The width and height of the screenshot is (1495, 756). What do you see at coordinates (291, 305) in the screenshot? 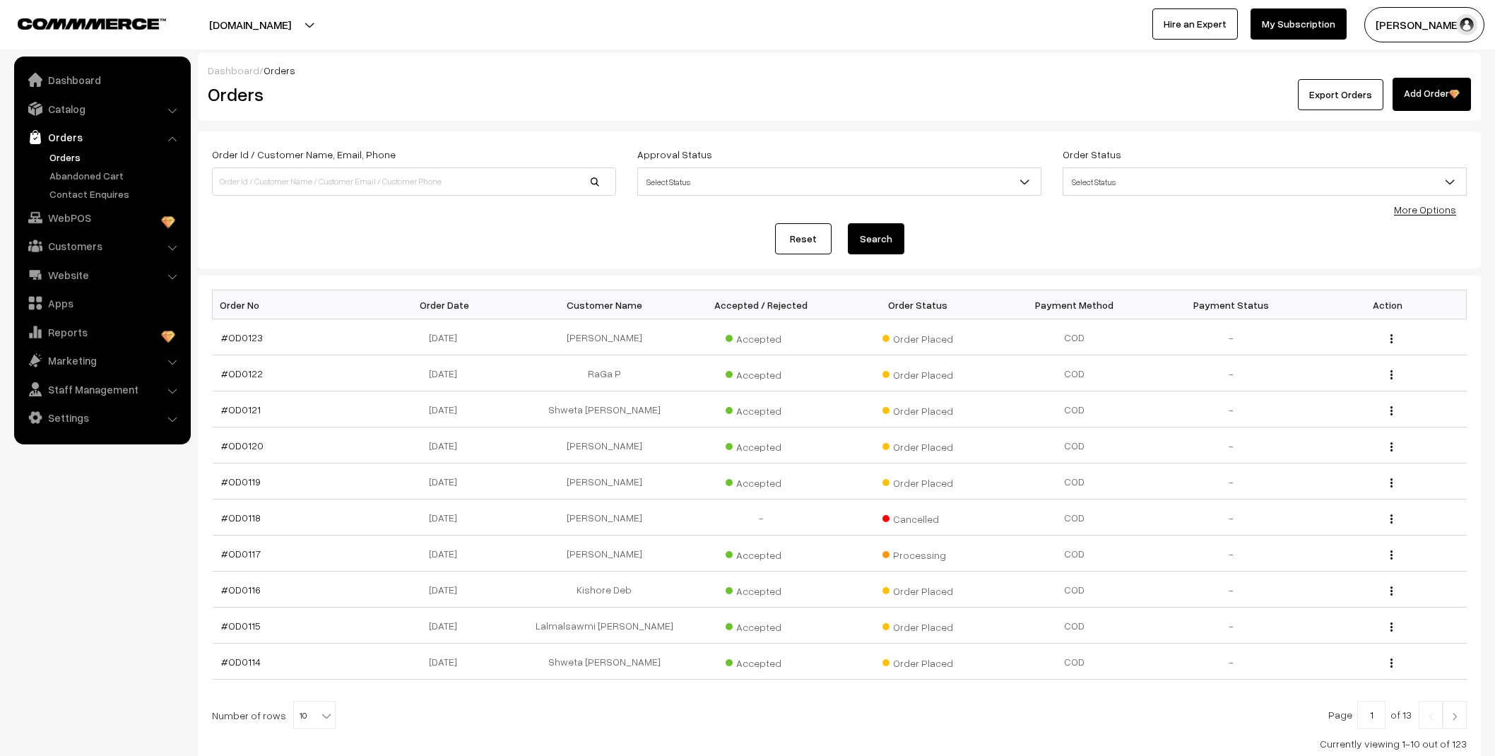
I see `th: Order No` at bounding box center [291, 305].